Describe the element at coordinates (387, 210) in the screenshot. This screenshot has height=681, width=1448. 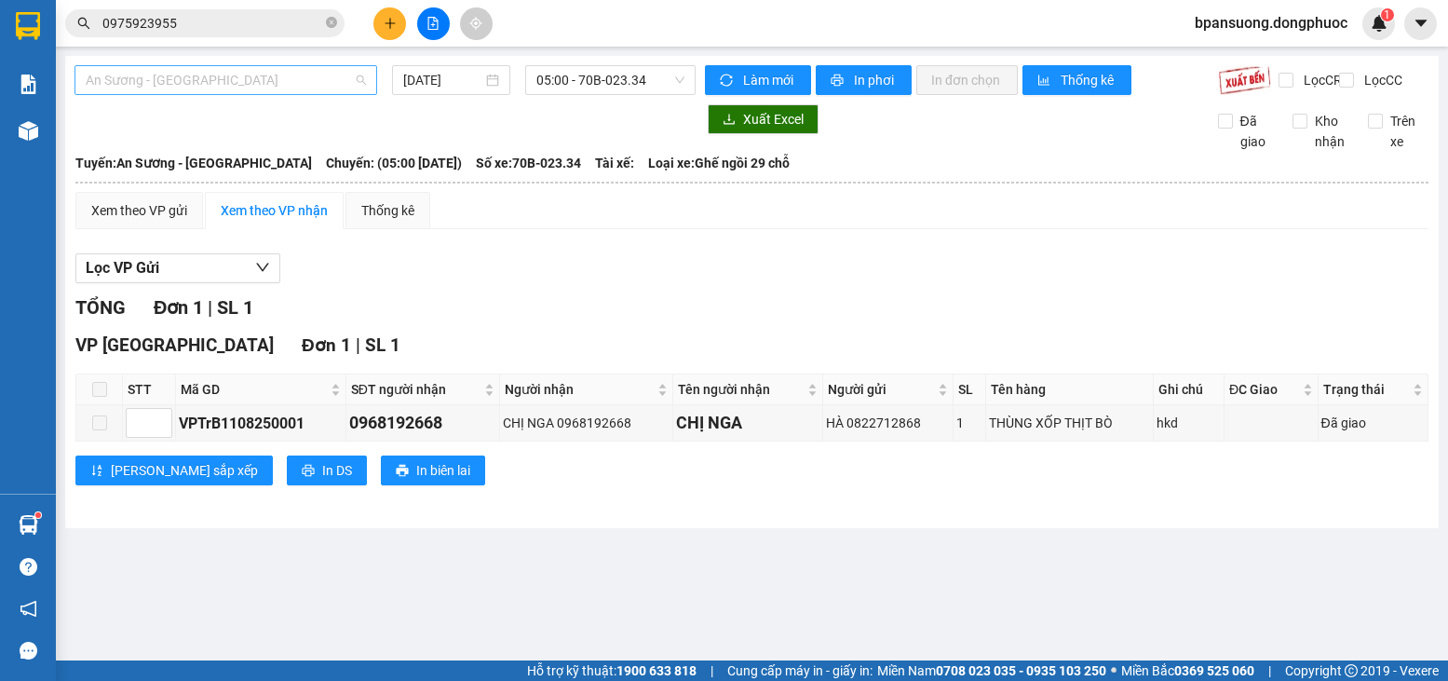
I see `div: Thống kê` at that location.